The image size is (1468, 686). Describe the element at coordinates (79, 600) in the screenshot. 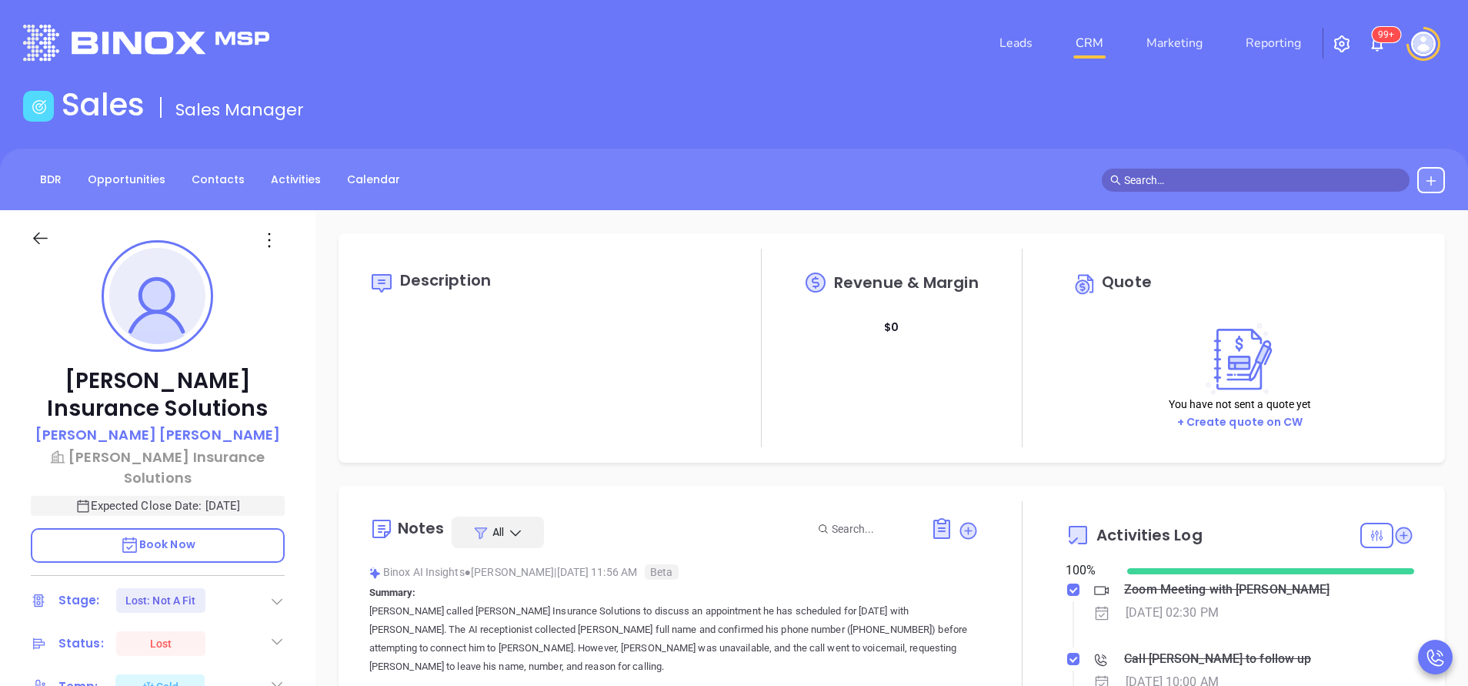

I see `div: Stage:` at that location.